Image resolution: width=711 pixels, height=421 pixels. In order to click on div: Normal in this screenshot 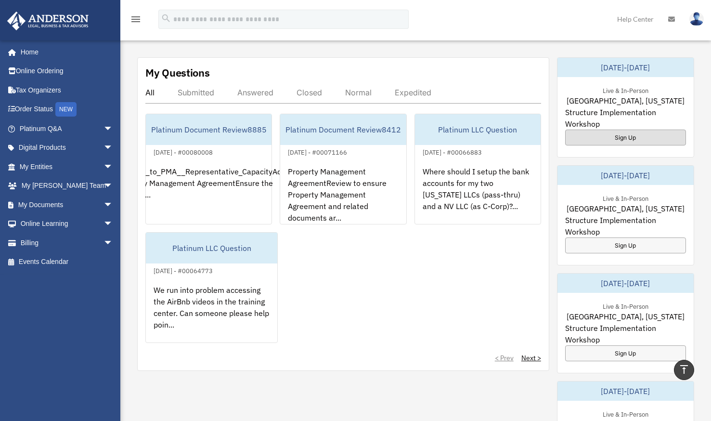, I will do `click(358, 92)`.